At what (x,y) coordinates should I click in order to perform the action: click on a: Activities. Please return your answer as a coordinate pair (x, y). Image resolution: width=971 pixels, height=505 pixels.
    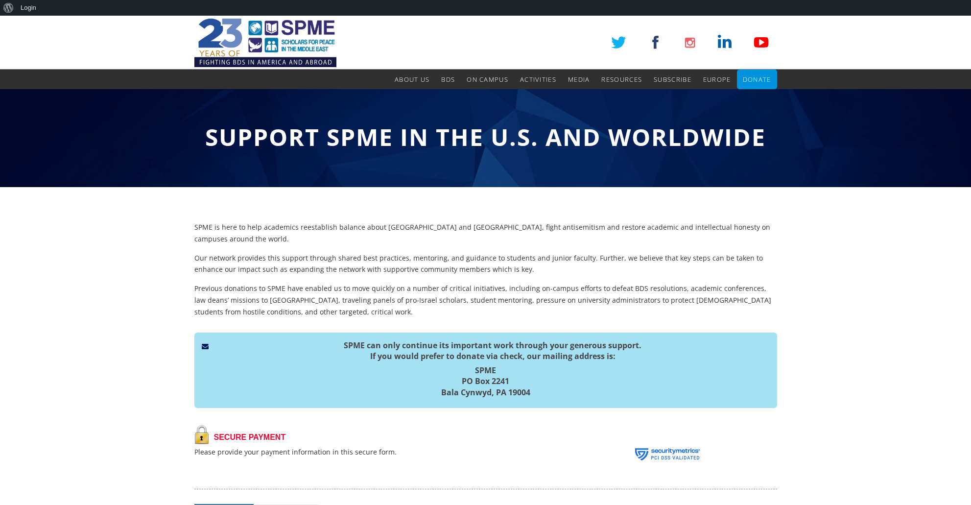
    Looking at the image, I should click on (538, 79).